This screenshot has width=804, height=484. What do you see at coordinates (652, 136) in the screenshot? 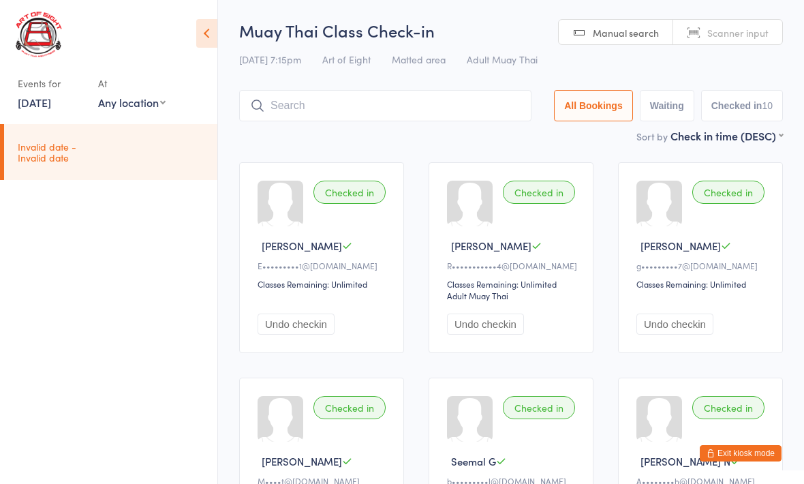
I see `label: Sort by` at bounding box center [652, 136].